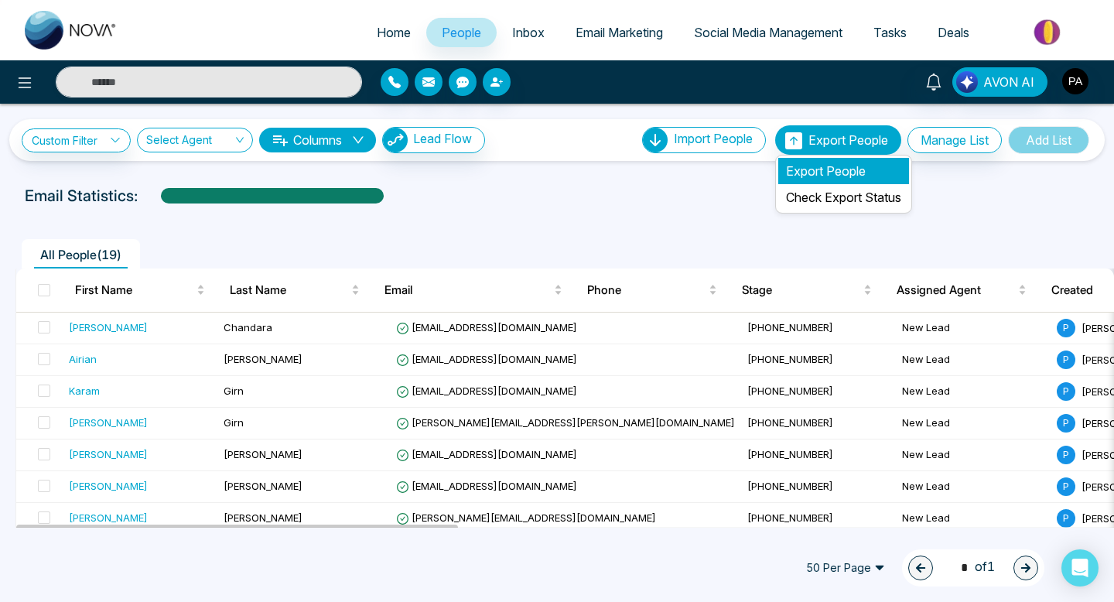 The image size is (1114, 602). What do you see at coordinates (83, 359) in the screenshot?
I see `div: Airian` at bounding box center [83, 359].